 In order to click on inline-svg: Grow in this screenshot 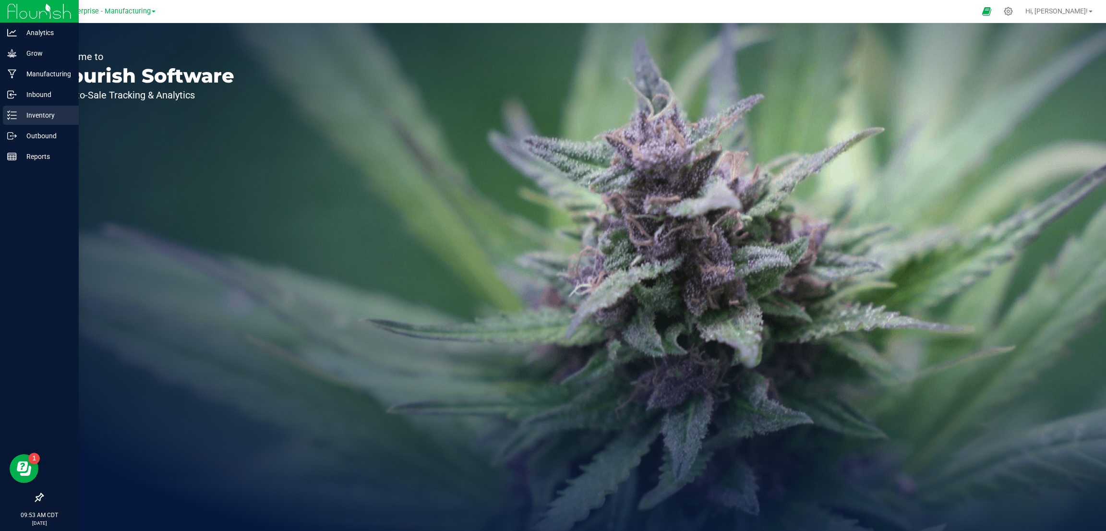, I will do `click(12, 53)`.